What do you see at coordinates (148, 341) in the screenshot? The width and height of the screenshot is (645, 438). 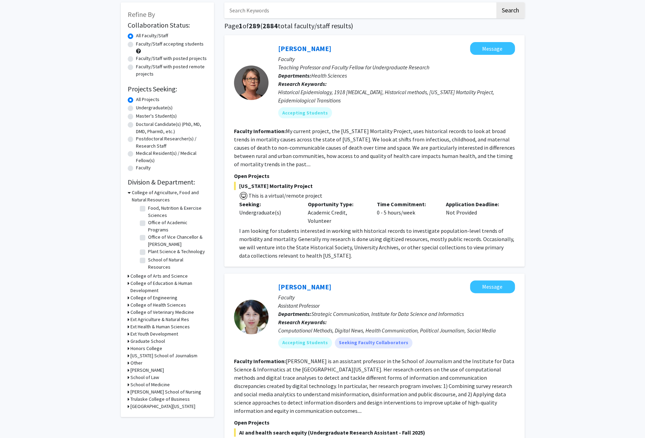 I see `h3: Graduate School` at bounding box center [148, 341].